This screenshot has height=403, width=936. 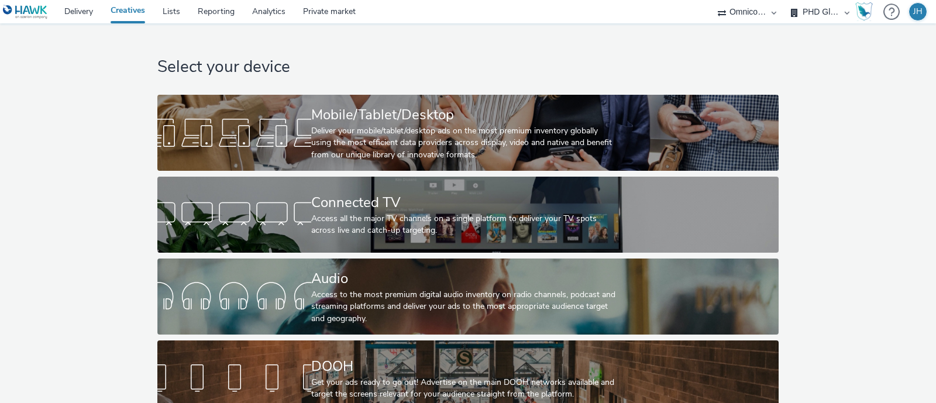 What do you see at coordinates (468, 297) in the screenshot?
I see `a: AudioAccess to the most premium digital audio inventory on radio channels, podcast and streaming ...` at bounding box center [468, 297].